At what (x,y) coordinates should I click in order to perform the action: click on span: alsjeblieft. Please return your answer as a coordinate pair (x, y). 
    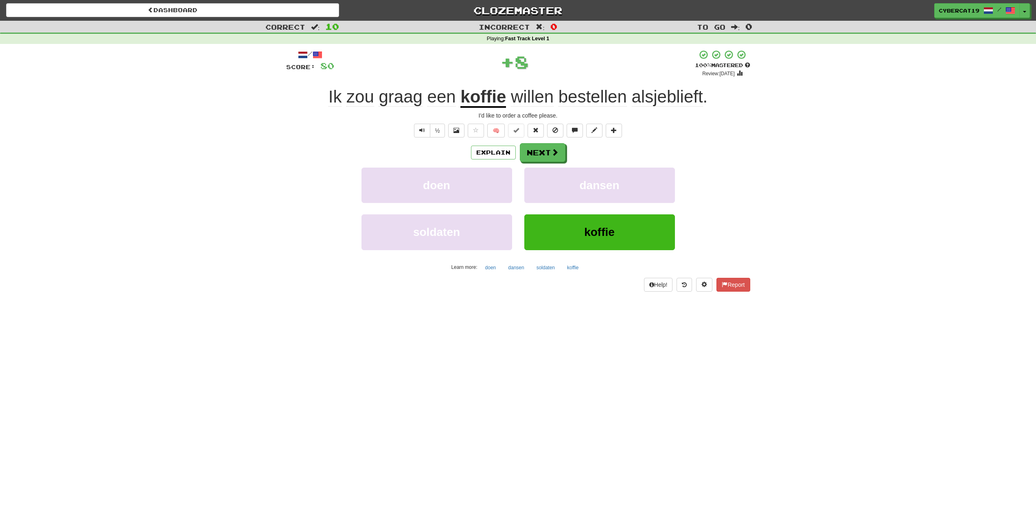
    Looking at the image, I should click on (667, 97).